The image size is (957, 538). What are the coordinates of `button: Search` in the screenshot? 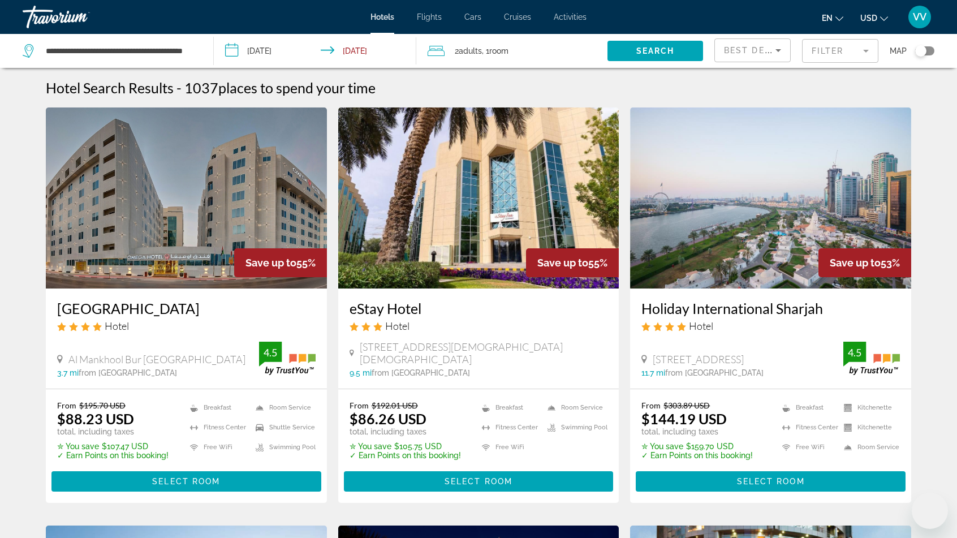 It's located at (655, 51).